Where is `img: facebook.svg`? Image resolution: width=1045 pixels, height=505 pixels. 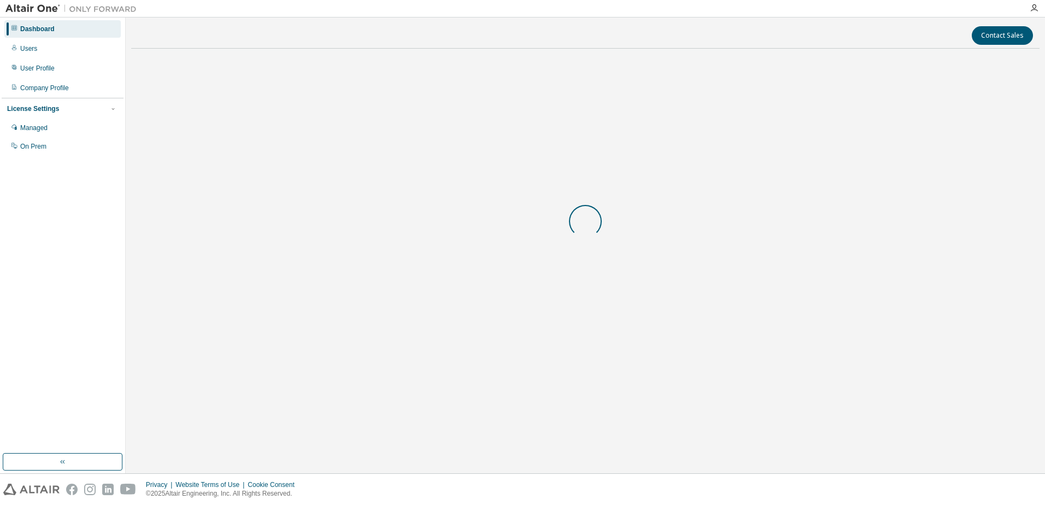
img: facebook.svg is located at coordinates (72, 489).